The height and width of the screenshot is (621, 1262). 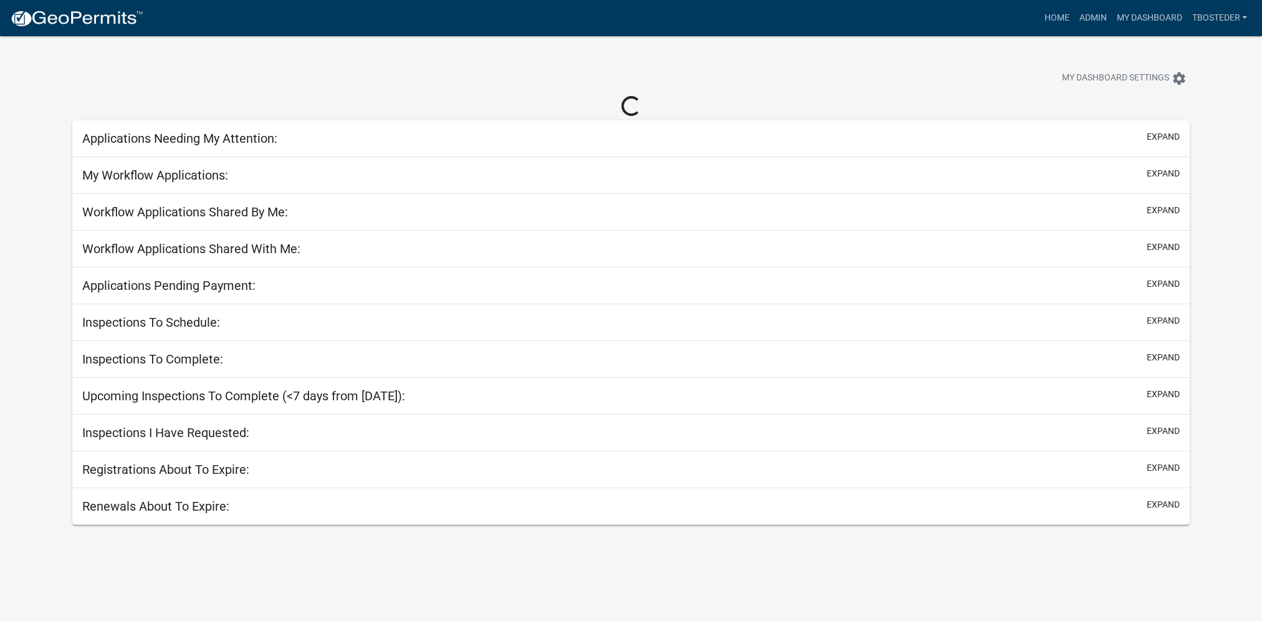 What do you see at coordinates (169, 285) in the screenshot?
I see `h5: Applications Pending Payment:` at bounding box center [169, 285].